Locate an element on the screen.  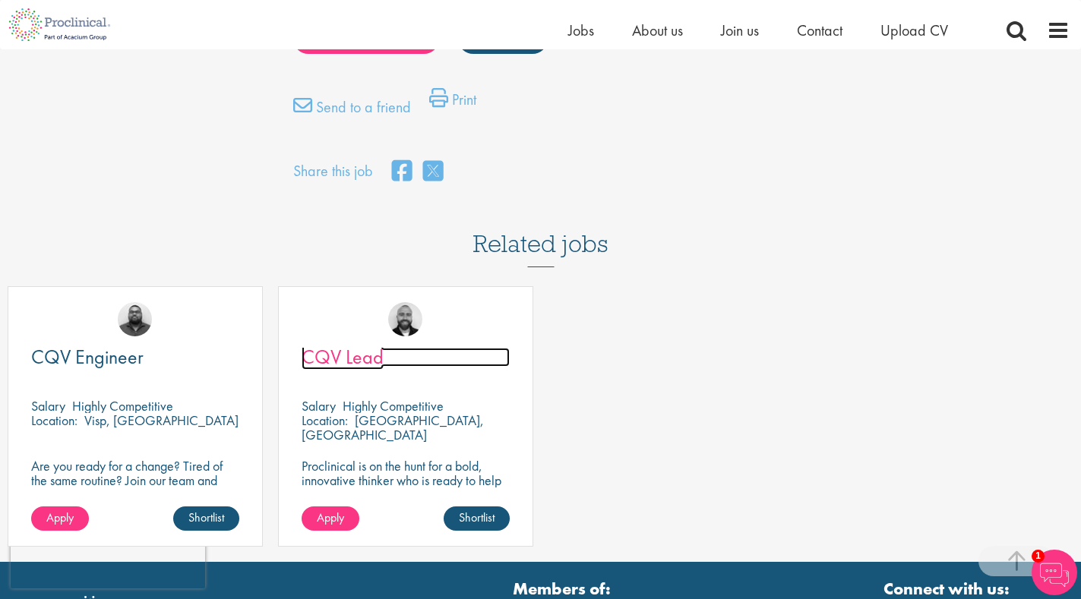
span: CQV Engineer is located at coordinates (87, 357).